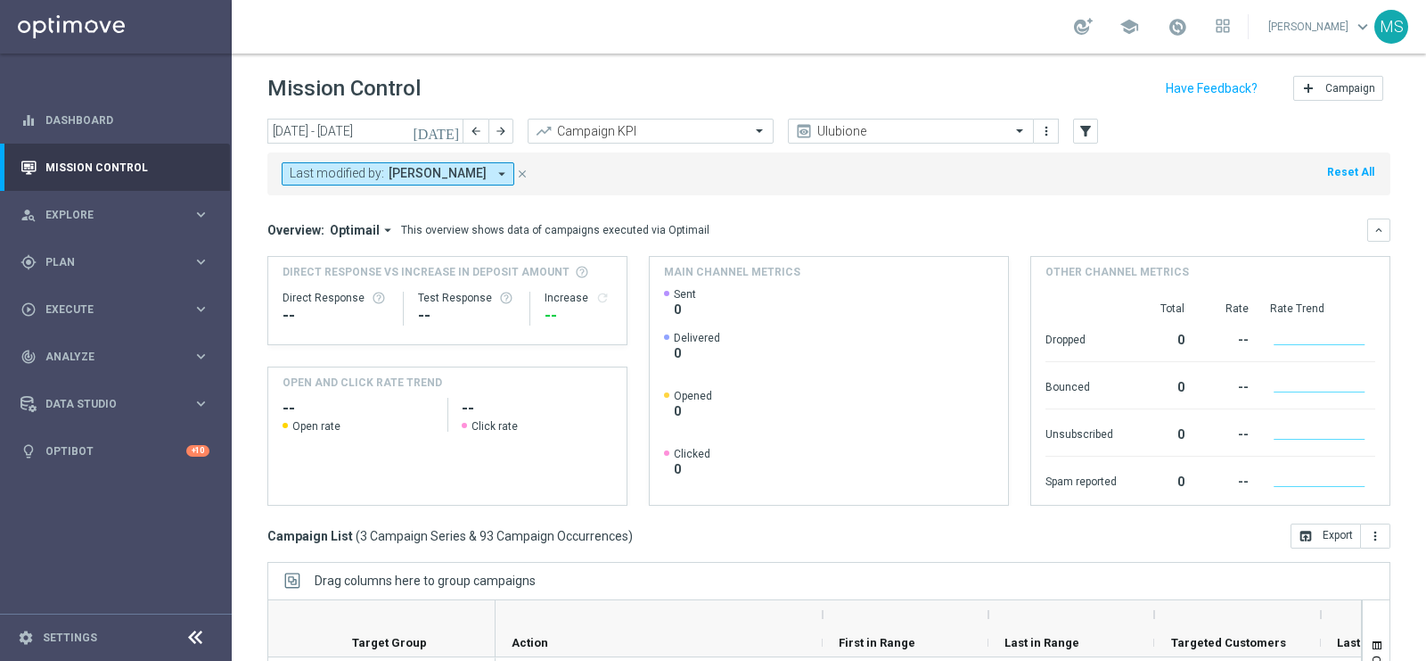 The height and width of the screenshot is (661, 1426). I want to click on div: +10, so click(198, 450).